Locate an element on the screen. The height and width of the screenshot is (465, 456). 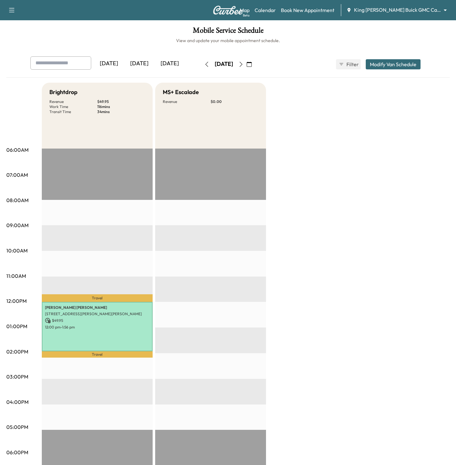
div: Beta is located at coordinates (246, 15).